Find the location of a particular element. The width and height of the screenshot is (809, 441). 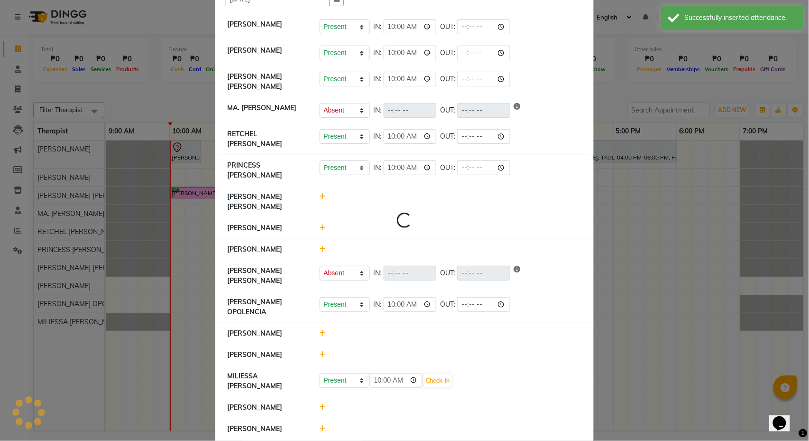

button: Check-In is located at coordinates (438, 380).